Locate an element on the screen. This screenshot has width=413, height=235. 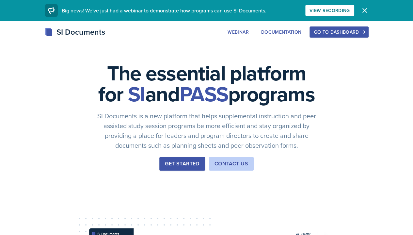
button: Webinar is located at coordinates (238, 32).